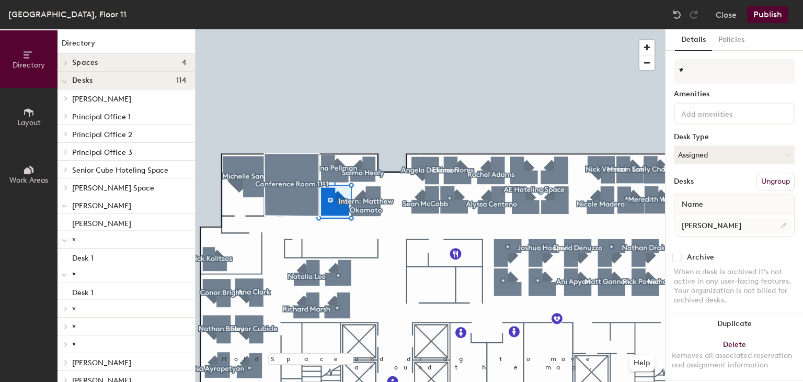  Describe the element at coordinates (181, 80) in the screenshot. I see `span: 114` at that location.